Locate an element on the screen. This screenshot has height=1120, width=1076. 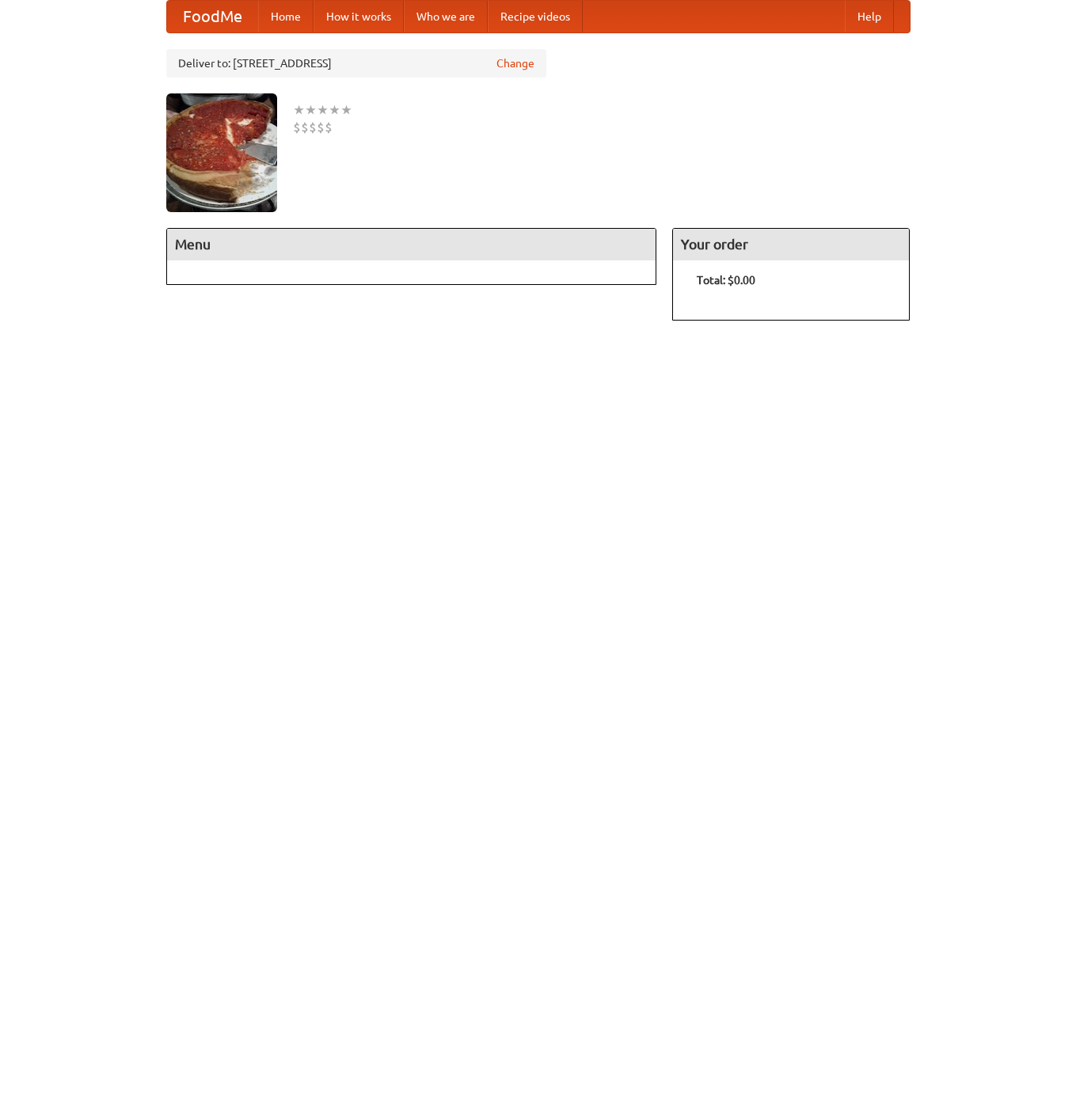
a: Help is located at coordinates (869, 17).